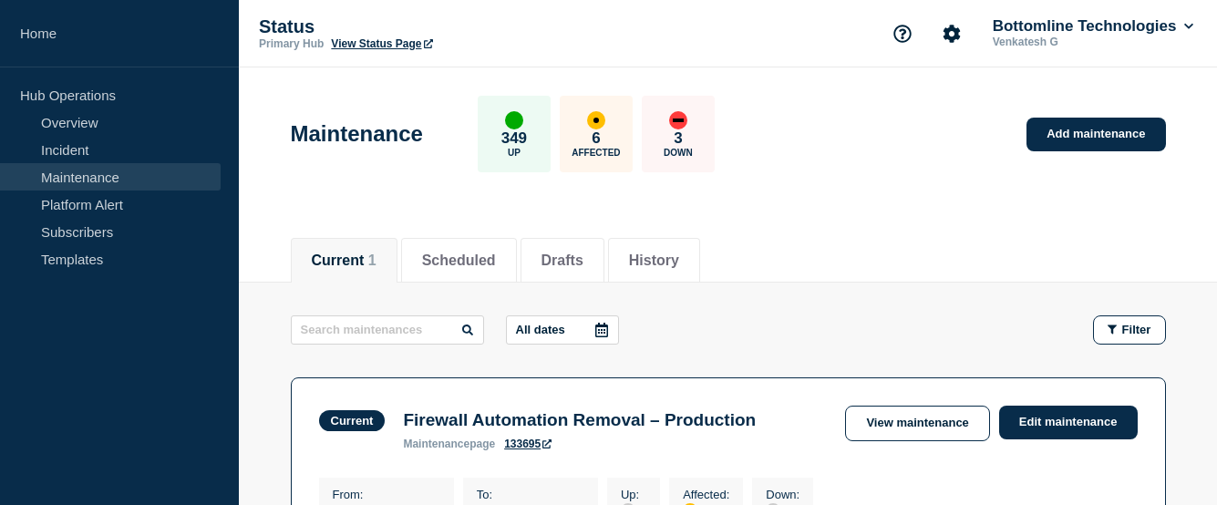 This screenshot has height=505, width=1217. I want to click on p: Status, so click(441, 26).